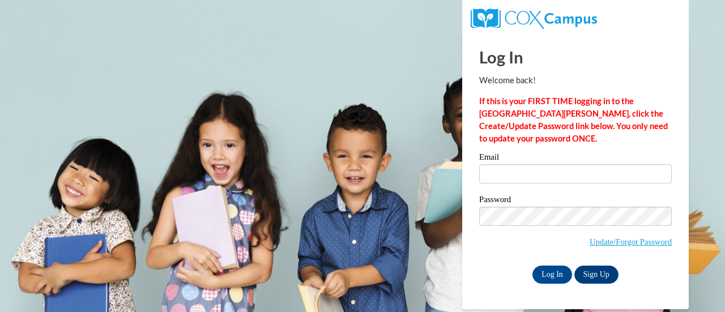  I want to click on h1: Log In, so click(575, 57).